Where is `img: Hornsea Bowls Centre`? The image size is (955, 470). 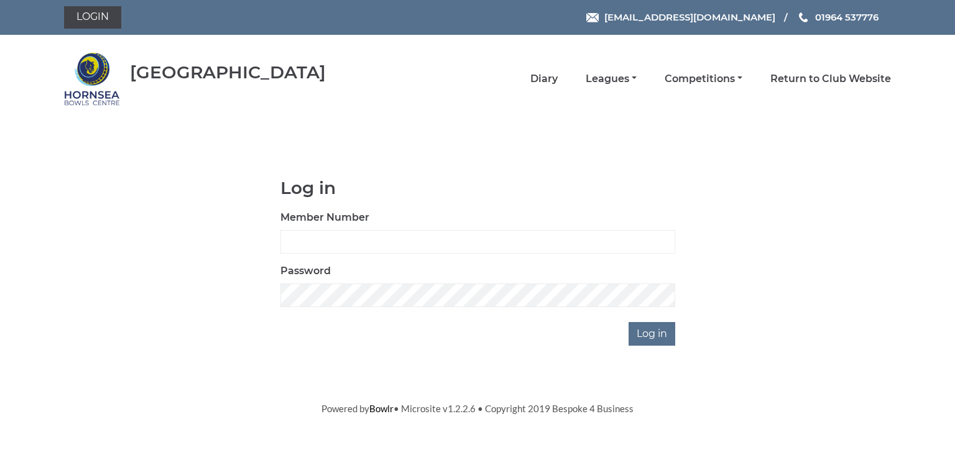
img: Hornsea Bowls Centre is located at coordinates (92, 79).